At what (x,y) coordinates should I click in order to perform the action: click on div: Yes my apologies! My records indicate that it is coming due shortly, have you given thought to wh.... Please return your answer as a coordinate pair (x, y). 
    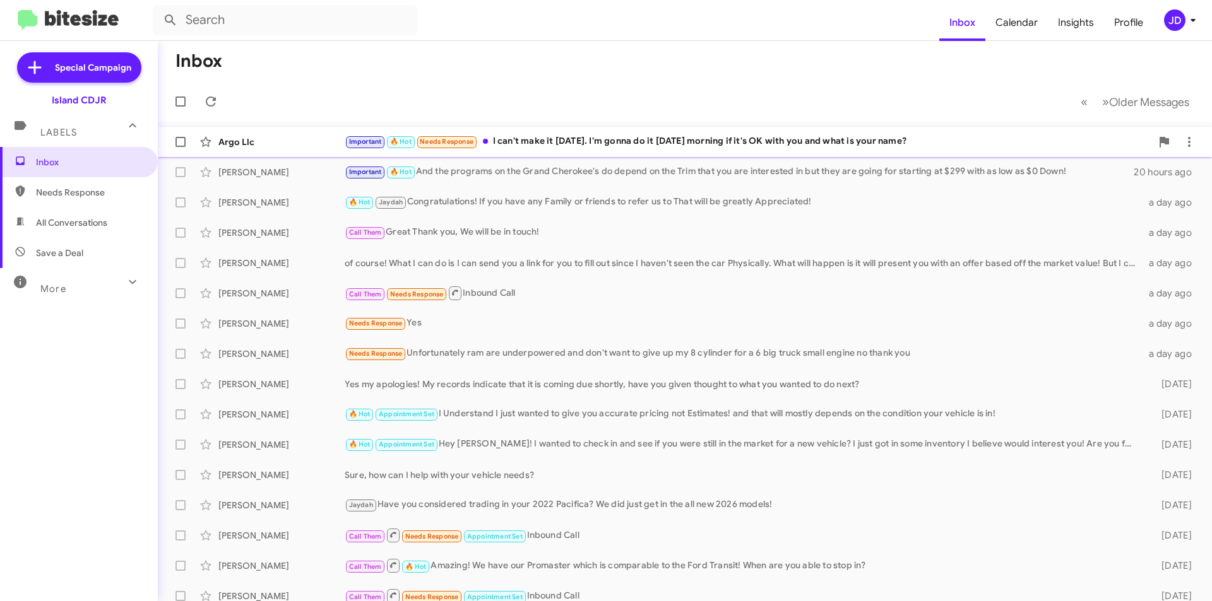
    Looking at the image, I should click on (743, 384).